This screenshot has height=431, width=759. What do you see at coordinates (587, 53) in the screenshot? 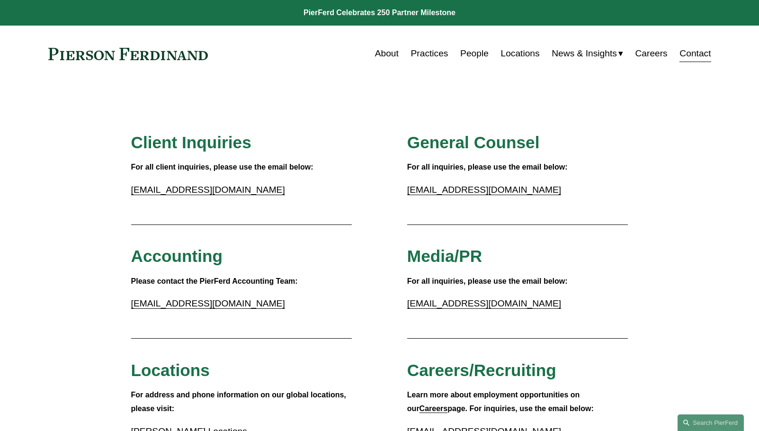
I see `a: folder dropdown` at bounding box center [587, 53].